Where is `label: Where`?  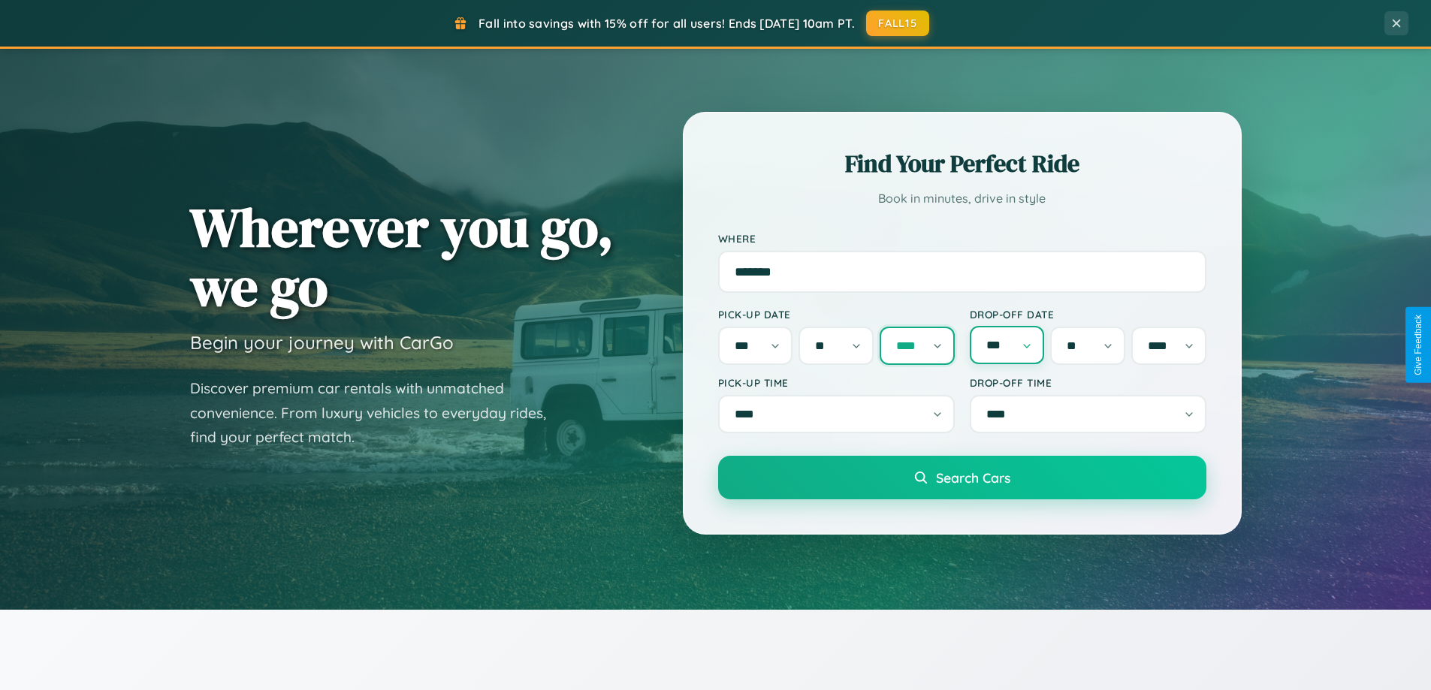
label: Where is located at coordinates (962, 238).